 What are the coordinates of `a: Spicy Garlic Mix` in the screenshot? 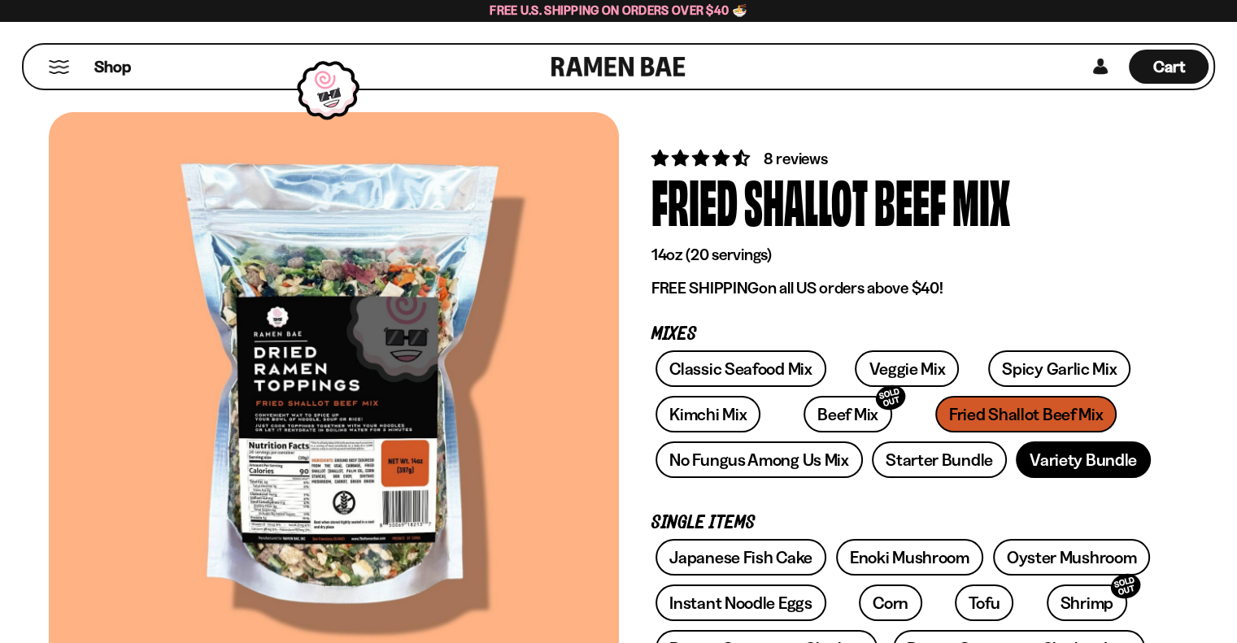 It's located at (1059, 368).